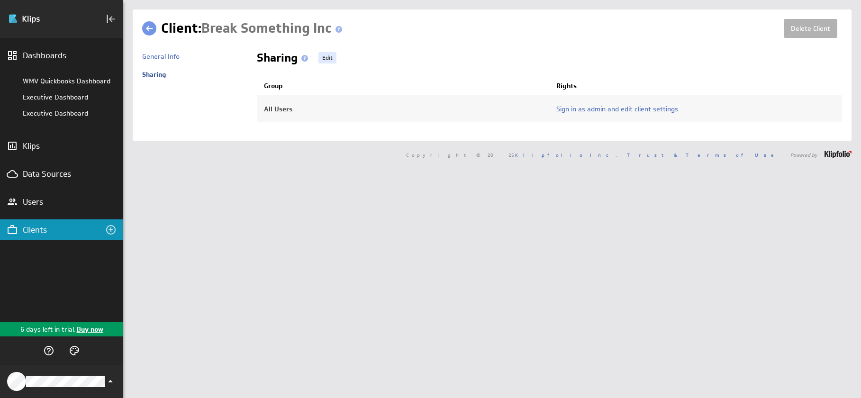 Image resolution: width=861 pixels, height=398 pixels. Describe the element at coordinates (284, 60) in the screenshot. I see `h2: Sharing` at that location.